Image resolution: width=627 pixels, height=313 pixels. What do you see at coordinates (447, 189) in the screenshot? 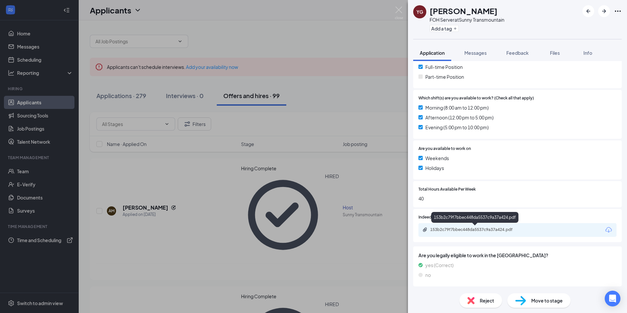
I see `span: Total Hours Available Per Week` at bounding box center [447, 189].